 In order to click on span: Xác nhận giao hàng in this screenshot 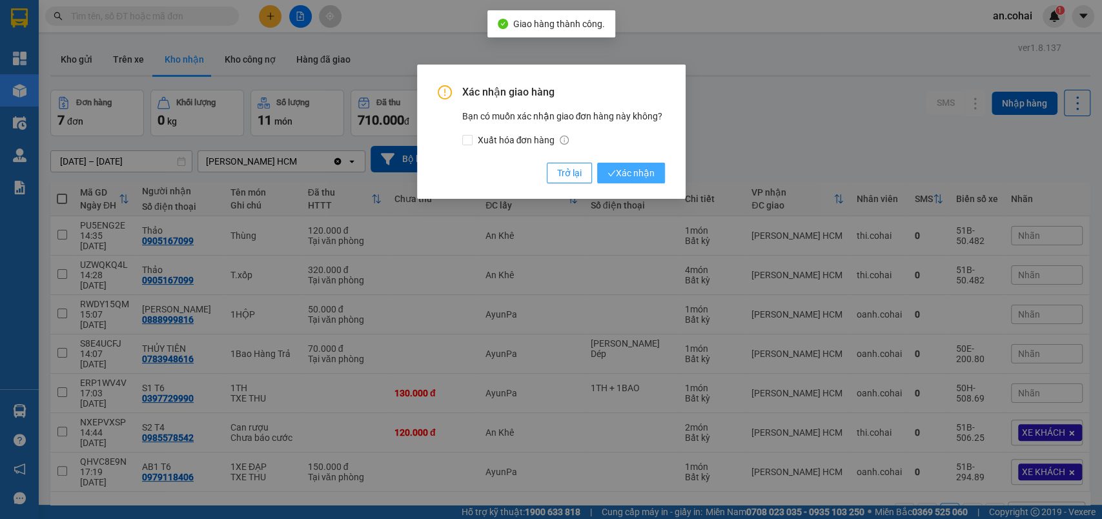, I will do `click(563, 92)`.